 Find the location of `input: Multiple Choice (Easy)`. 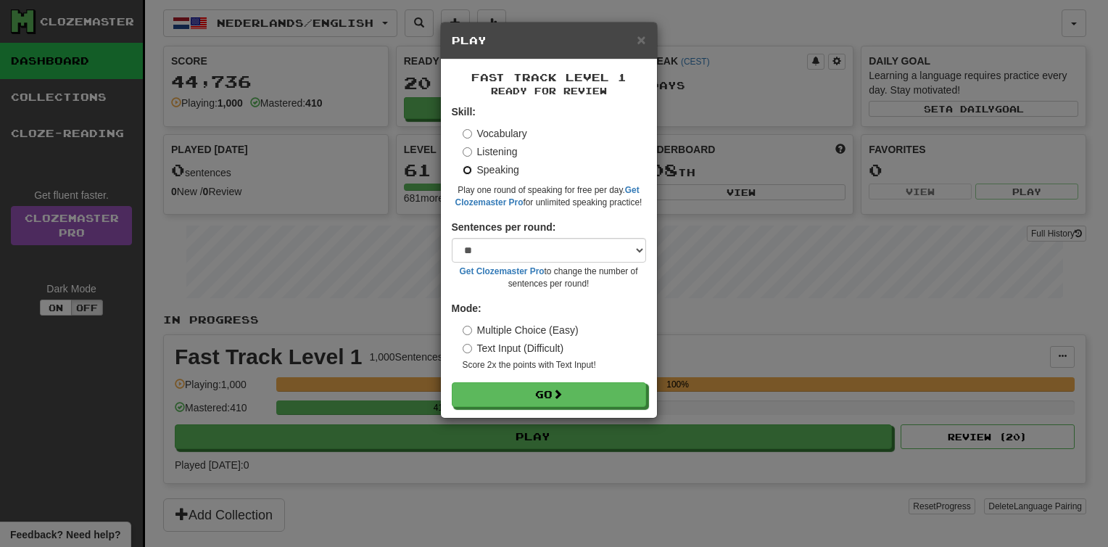

input: Multiple Choice (Easy) is located at coordinates (467, 330).